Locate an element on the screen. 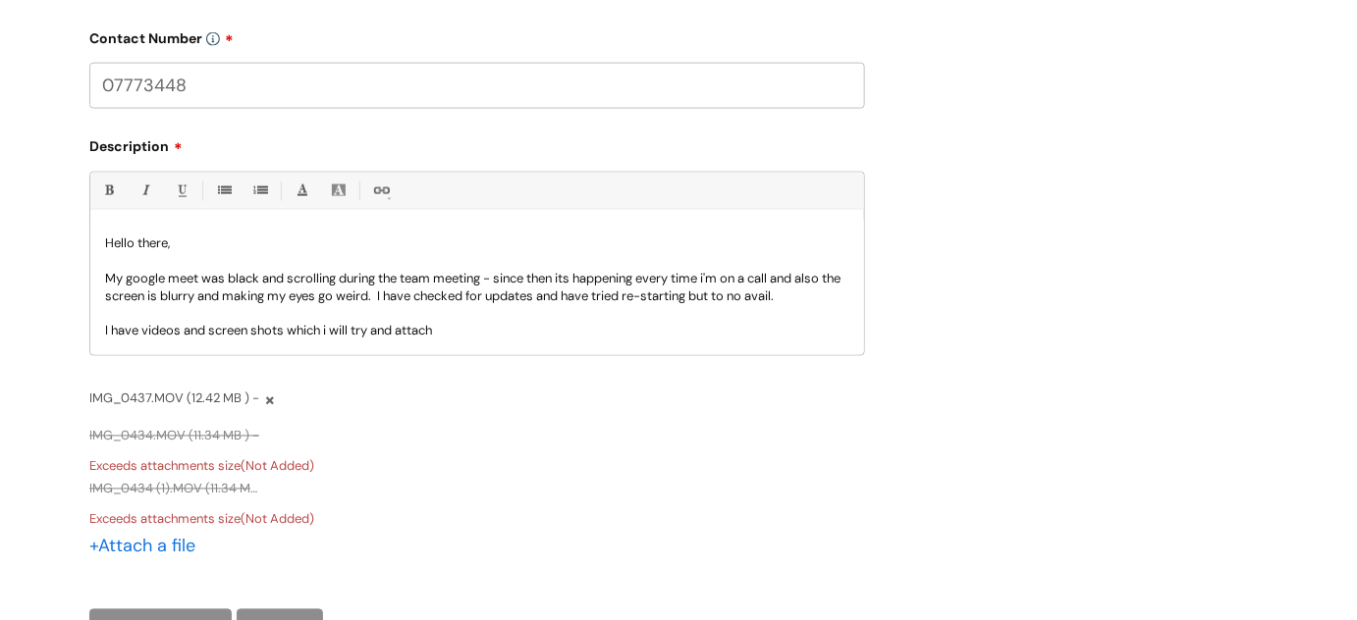  a: 1. Ordered List (Ctrl-Shift-8) is located at coordinates (259, 190).